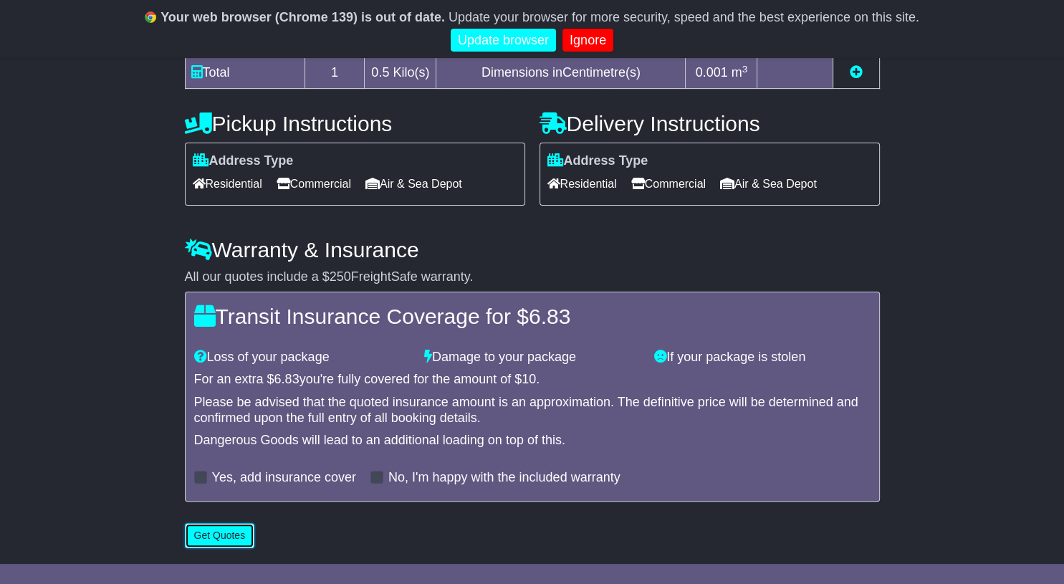 This screenshot has width=1064, height=584. What do you see at coordinates (740, 72) in the screenshot?
I see `span: m` at bounding box center [740, 72].